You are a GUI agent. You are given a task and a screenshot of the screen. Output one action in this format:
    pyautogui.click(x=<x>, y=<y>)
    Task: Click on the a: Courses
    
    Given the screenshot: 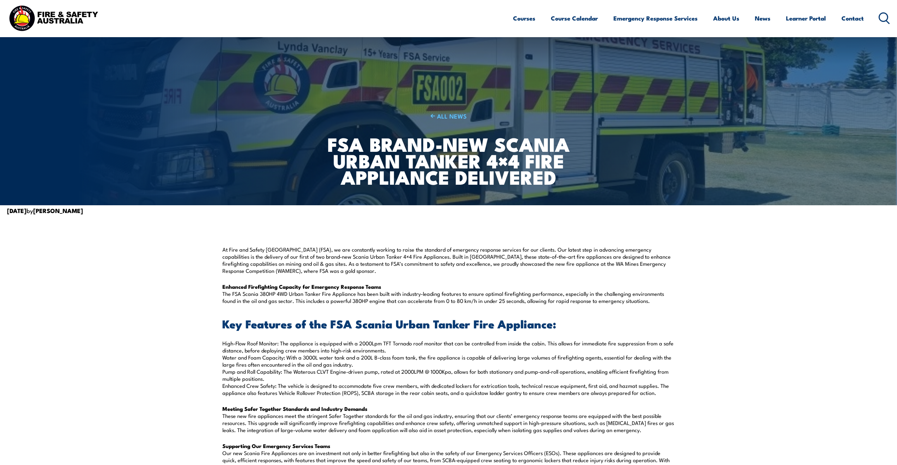 What is the action you would take?
    pyautogui.click(x=524, y=18)
    